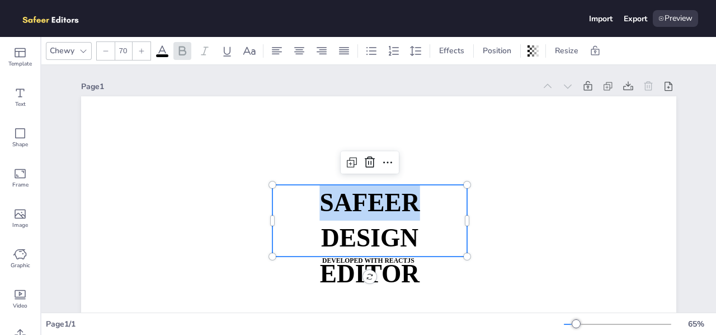 This screenshot has height=335, width=716. Describe the element at coordinates (20, 64) in the screenshot. I see `span: Template` at that location.